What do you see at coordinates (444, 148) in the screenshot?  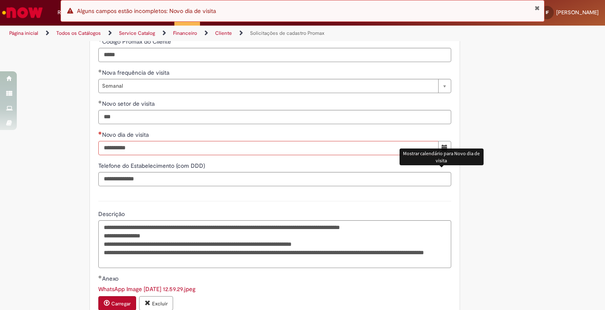 I see `button: Mostrar calendário para Novo dia de visita` at bounding box center [444, 148].